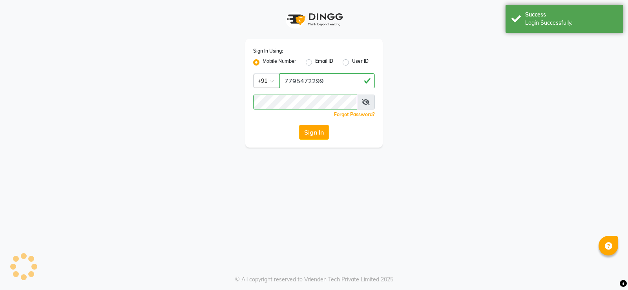 The height and width of the screenshot is (290, 628). What do you see at coordinates (571, 15) in the screenshot?
I see `div: Success` at bounding box center [571, 15].